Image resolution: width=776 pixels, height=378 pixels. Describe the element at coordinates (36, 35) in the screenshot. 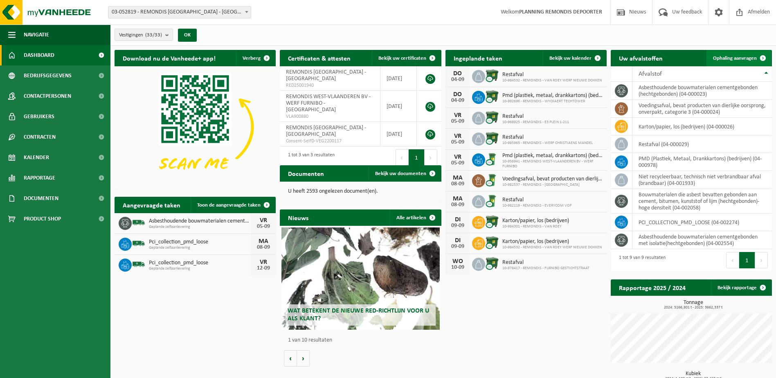

I see `span: Navigatie` at that location.